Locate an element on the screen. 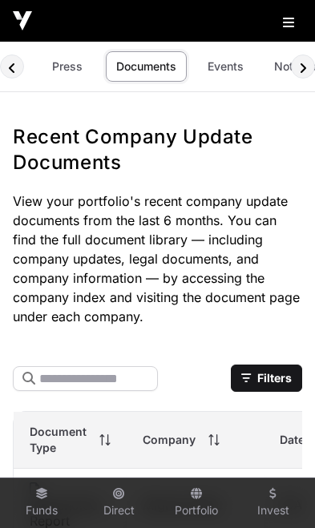 Image resolution: width=315 pixels, height=528 pixels. button: Filters is located at coordinates (266, 378).